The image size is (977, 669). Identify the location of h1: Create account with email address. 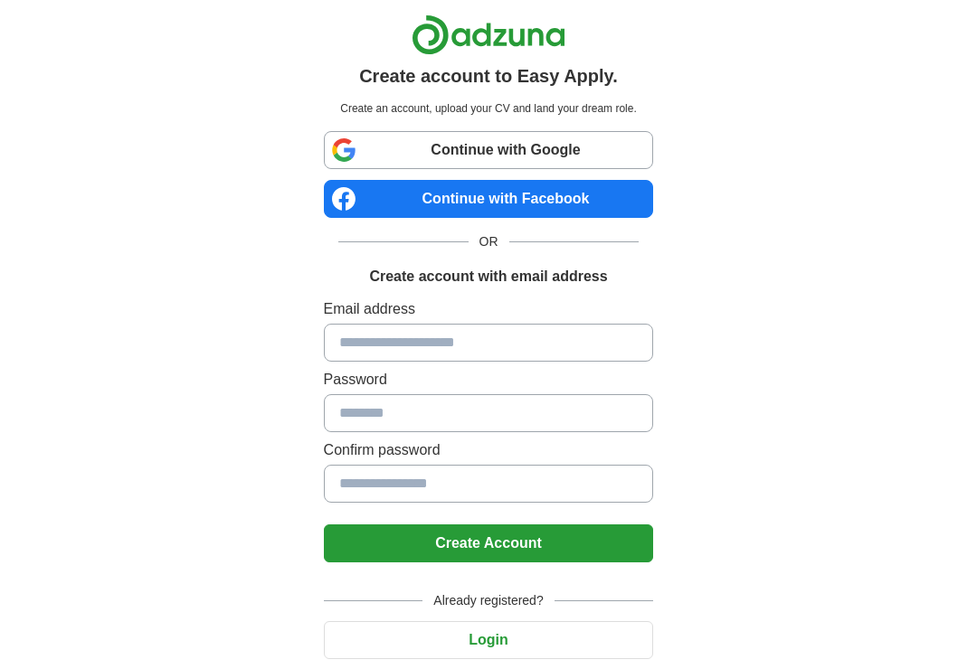
(488, 277).